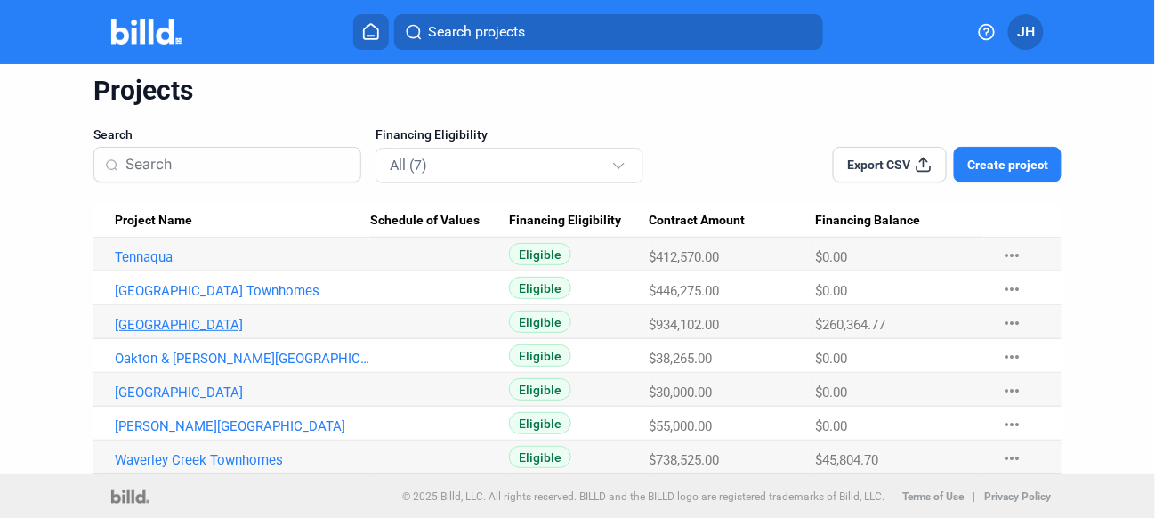 This screenshot has width=1155, height=518. Describe the element at coordinates (242, 460) in the screenshot. I see `a: Waverley Creek Townhomes` at that location.